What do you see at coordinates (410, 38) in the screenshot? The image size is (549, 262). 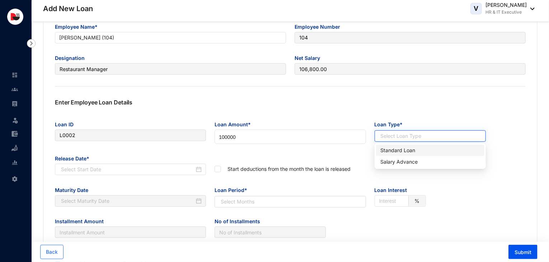 I see `input: Employee Number` at bounding box center [410, 38].